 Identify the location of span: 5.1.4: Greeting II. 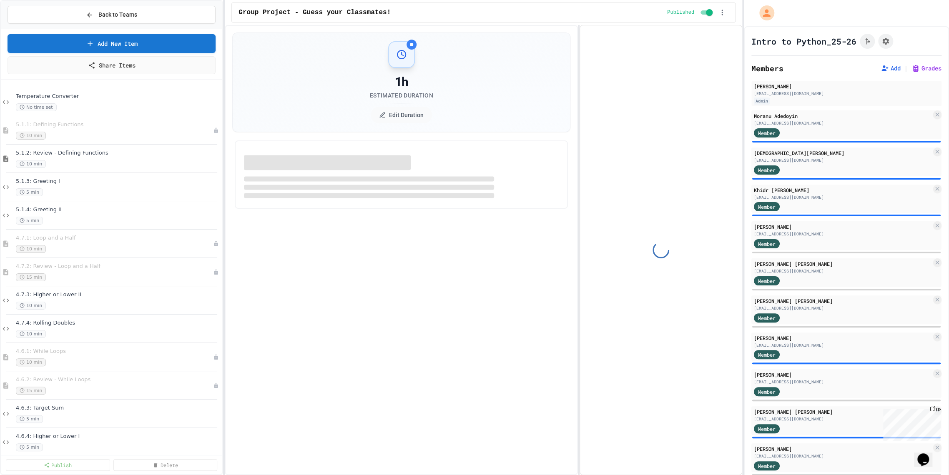
(118, 210).